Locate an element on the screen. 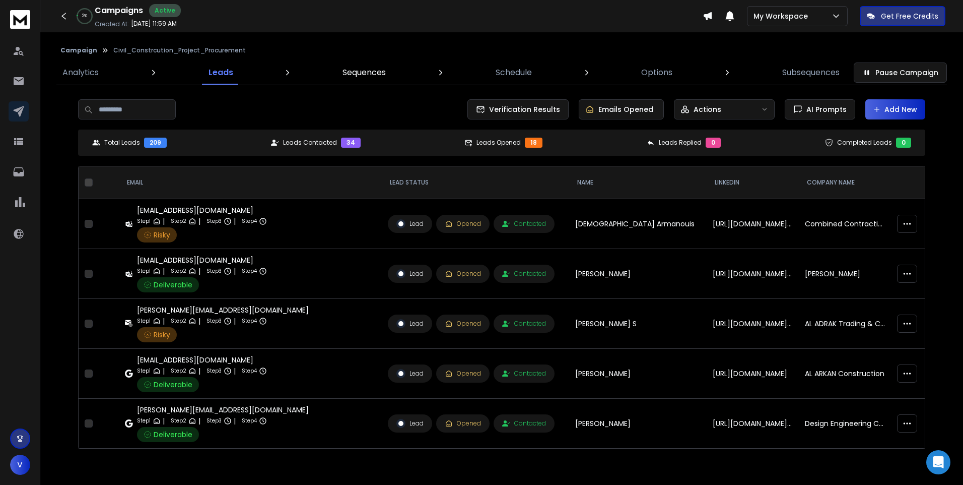  span: Verification Results is located at coordinates (523, 109).